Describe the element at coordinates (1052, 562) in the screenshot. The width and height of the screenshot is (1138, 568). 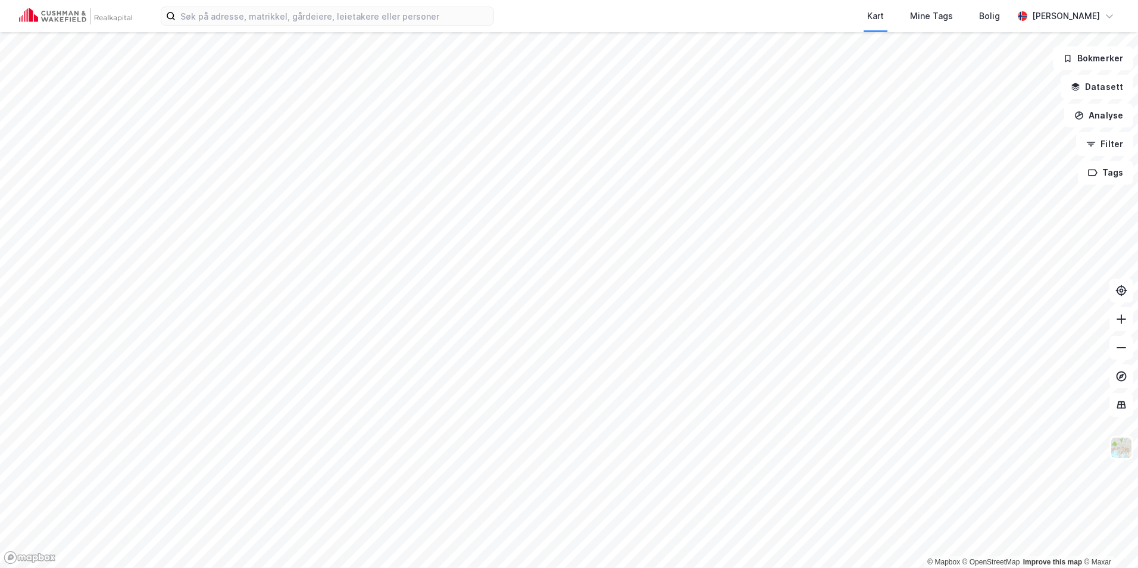
I see `a: Improve this map` at that location.